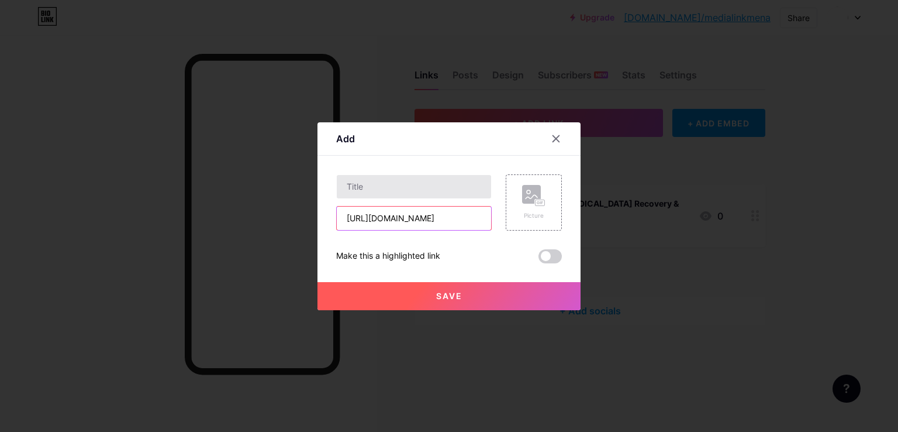  Describe the element at coordinates (346, 139) in the screenshot. I see `div: Add` at that location.